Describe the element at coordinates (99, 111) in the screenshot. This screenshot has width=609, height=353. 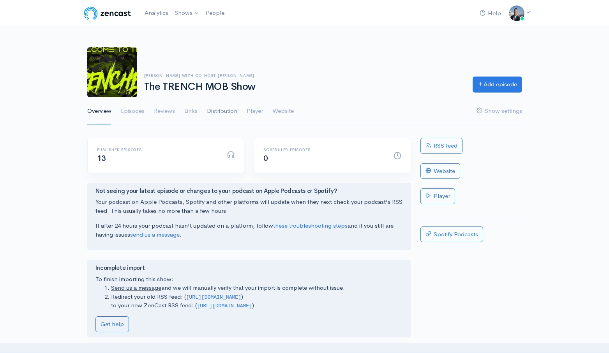
I see `a: Overview` at that location.